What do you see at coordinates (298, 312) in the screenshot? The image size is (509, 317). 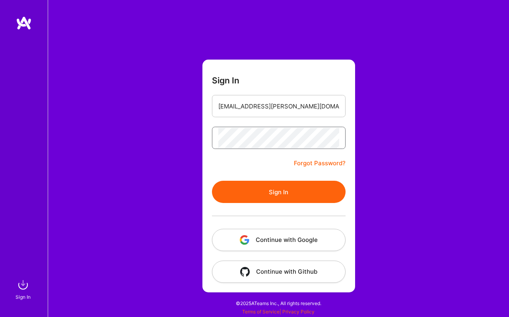 I see `a: Privacy Policy` at bounding box center [298, 312].